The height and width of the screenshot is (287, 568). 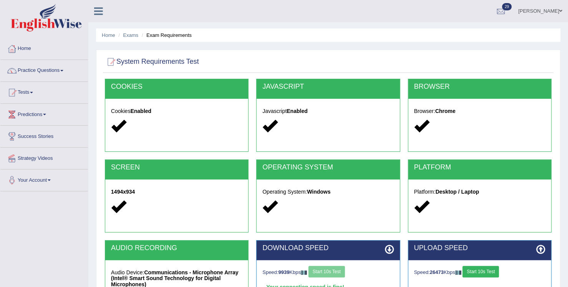 I want to click on strong: 9939, so click(x=284, y=272).